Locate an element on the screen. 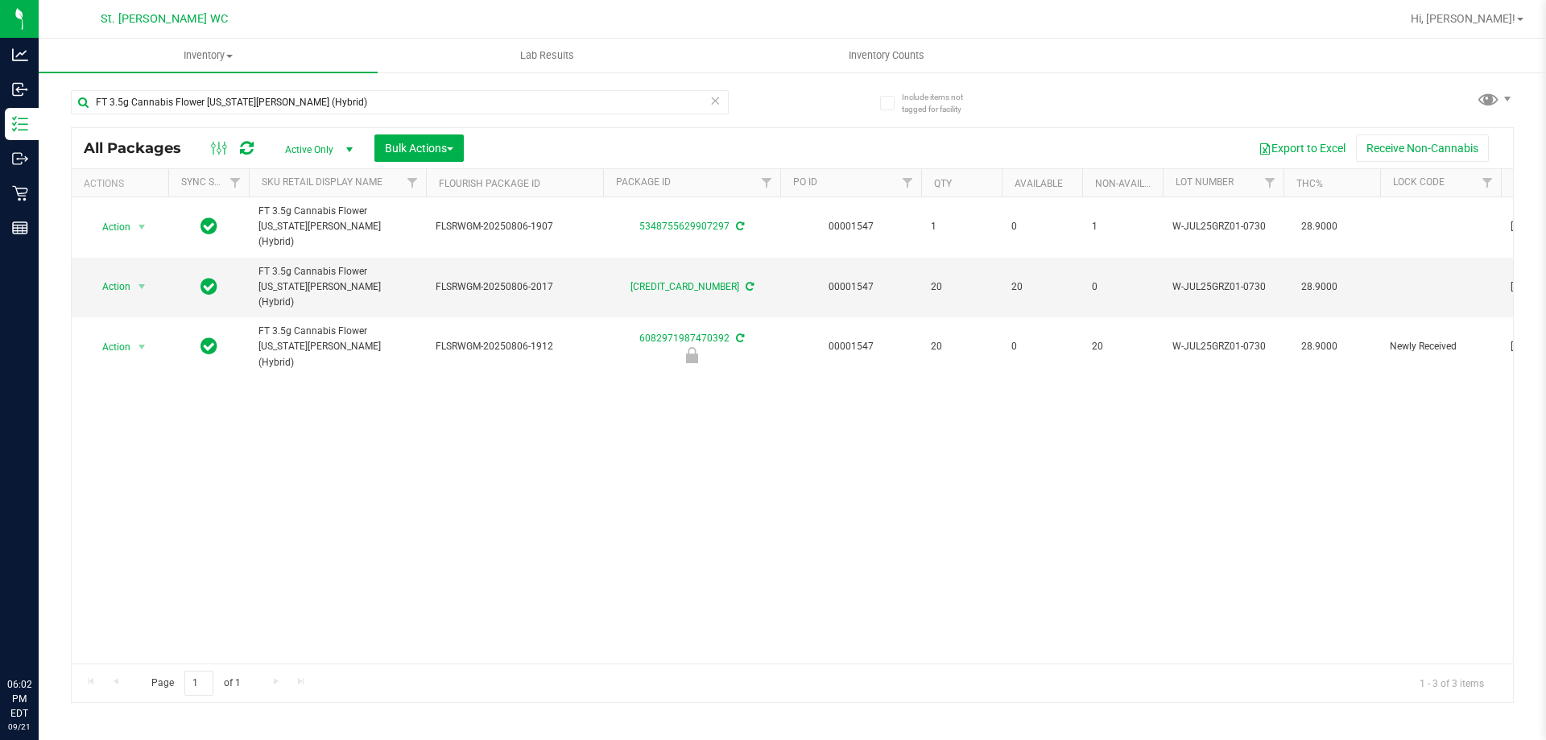 The height and width of the screenshot is (740, 1546). a: Lock Code is located at coordinates (1419, 182).